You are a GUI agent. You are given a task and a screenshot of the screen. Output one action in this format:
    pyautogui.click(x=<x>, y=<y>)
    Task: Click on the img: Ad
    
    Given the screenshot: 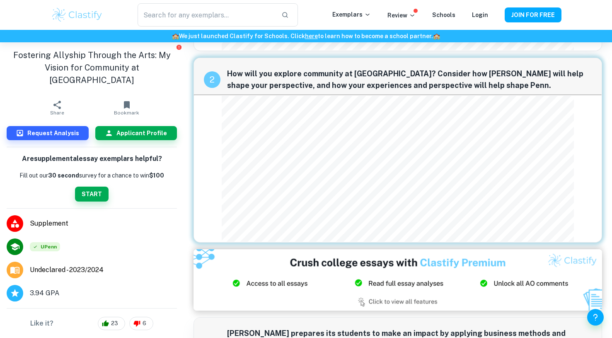 What is the action you would take?
    pyautogui.click(x=398, y=280)
    